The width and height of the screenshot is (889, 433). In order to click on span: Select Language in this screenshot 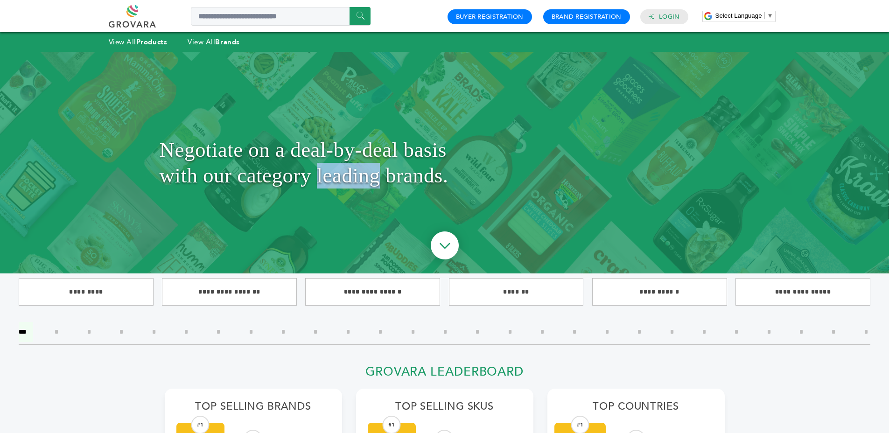, I will do `click(738, 15)`.